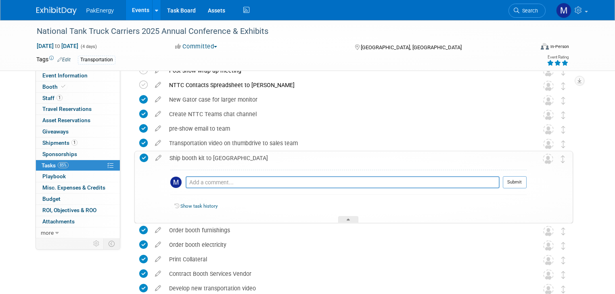 The image size is (615, 294). I want to click on a: Event Information, so click(78, 75).